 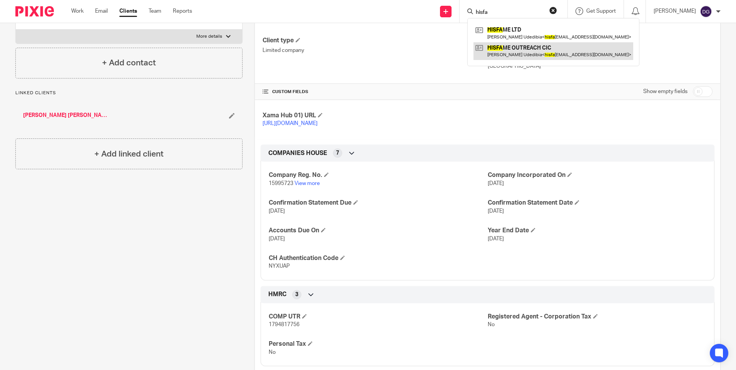 What do you see at coordinates (375, 50) in the screenshot?
I see `p: Limited company` at bounding box center [375, 50].